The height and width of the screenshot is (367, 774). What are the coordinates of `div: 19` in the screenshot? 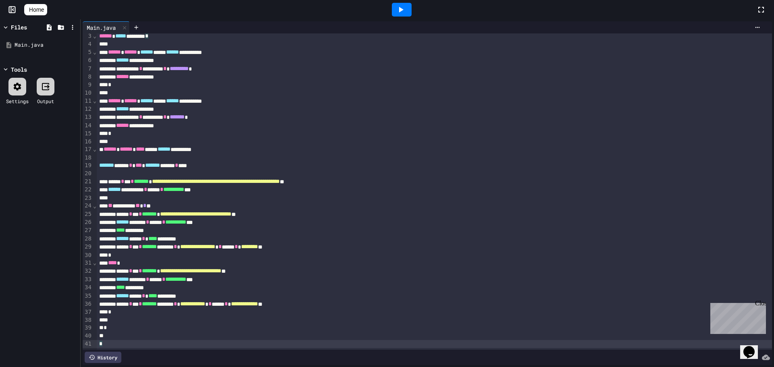 It's located at (87, 166).